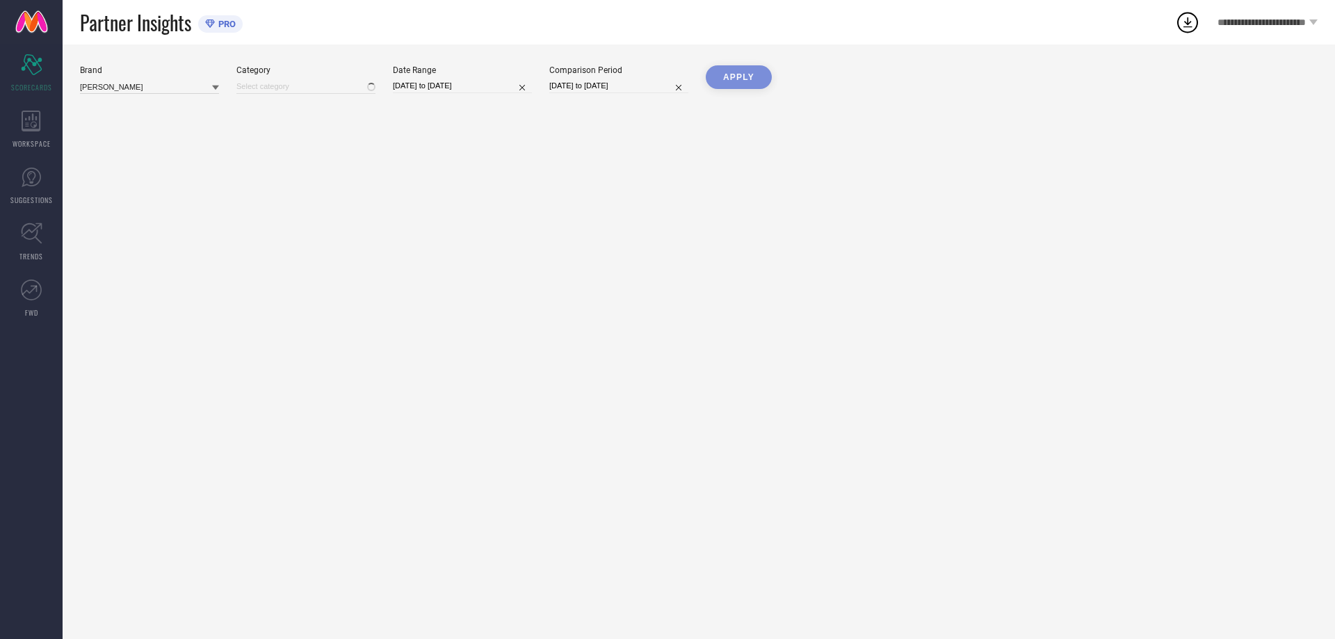 This screenshot has width=1335, height=639. Describe the element at coordinates (1187, 22) in the screenshot. I see `div: Open download list` at that location.